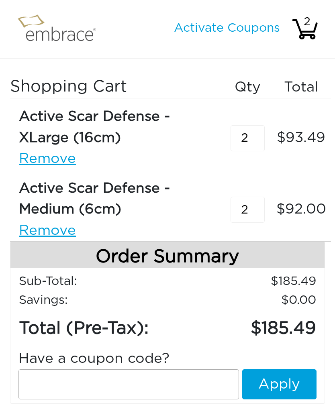 This screenshot has width=335, height=405. Describe the element at coordinates (116, 199) in the screenshot. I see `div: Active Scar Defense - Medium (6cm)` at that location.